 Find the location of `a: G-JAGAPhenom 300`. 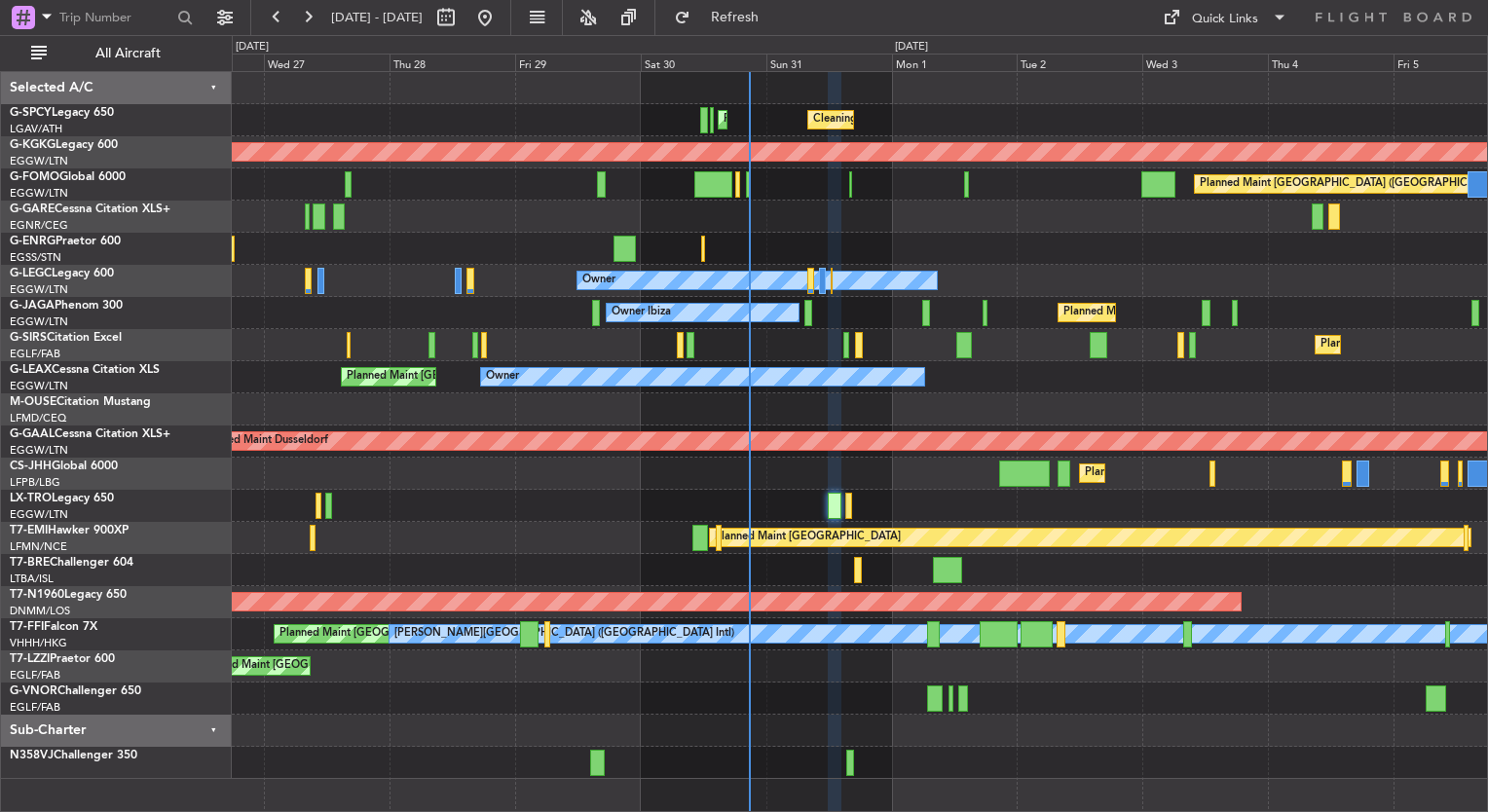

a: G-JAGAPhenom 300 is located at coordinates (66, 306).